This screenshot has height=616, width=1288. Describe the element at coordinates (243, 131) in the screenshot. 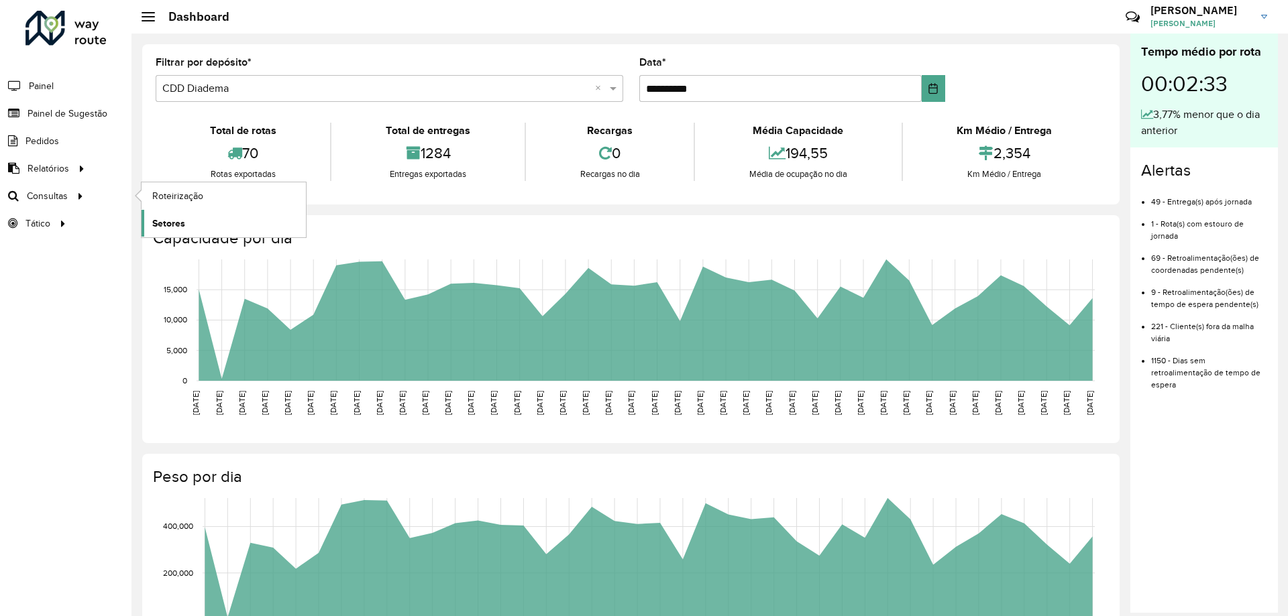

I see `div: Total de rotas` at that location.